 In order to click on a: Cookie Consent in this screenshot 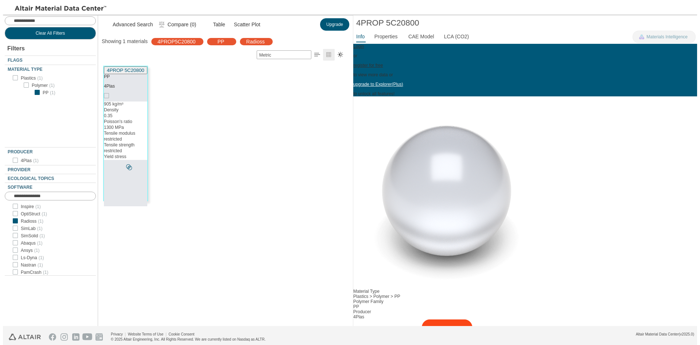, I will do `click(181, 334)`.